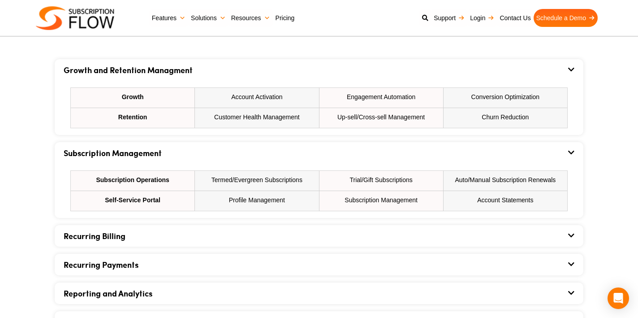 The width and height of the screenshot is (638, 318). I want to click on li: Customer Health Management, so click(257, 118).